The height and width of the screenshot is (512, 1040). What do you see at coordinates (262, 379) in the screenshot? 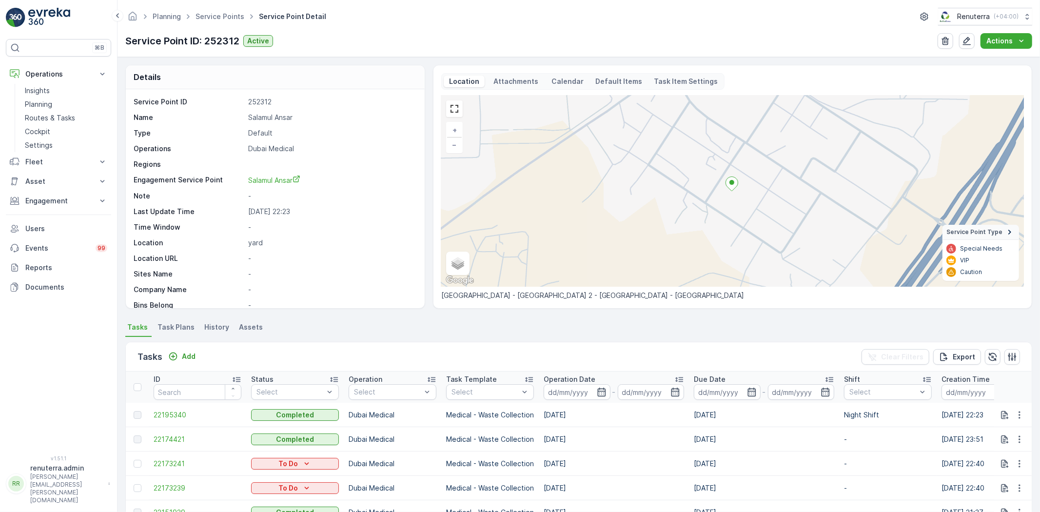
I see `p: Status` at bounding box center [262, 379].